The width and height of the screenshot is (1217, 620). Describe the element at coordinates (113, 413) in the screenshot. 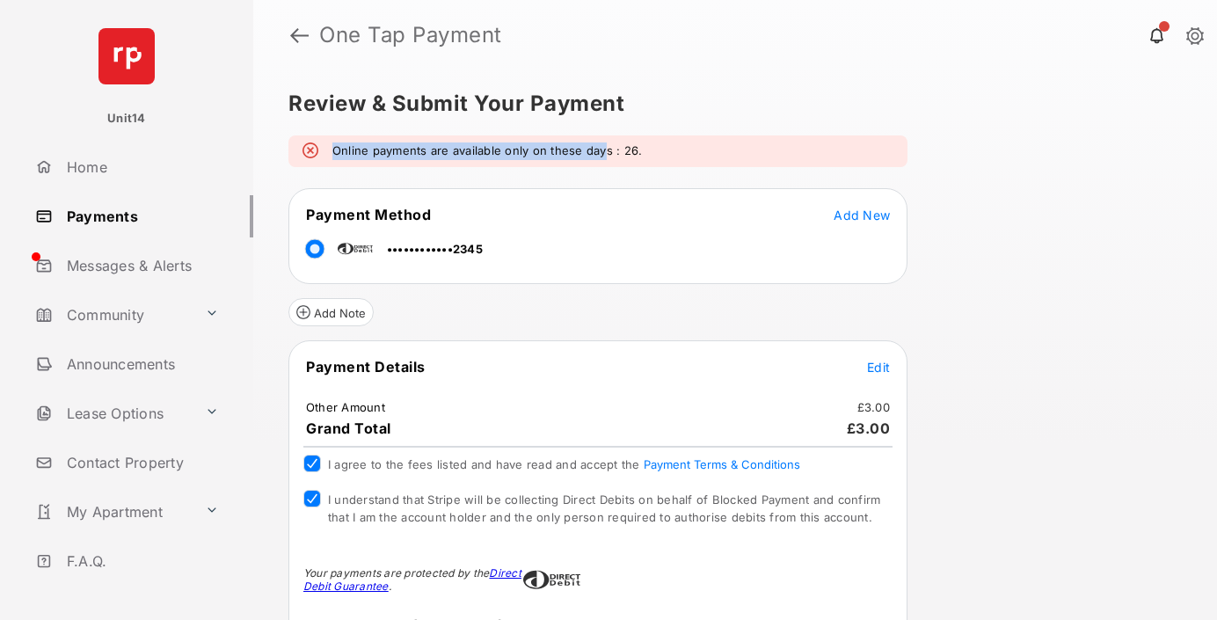

I see `a: Lease Options` at that location.